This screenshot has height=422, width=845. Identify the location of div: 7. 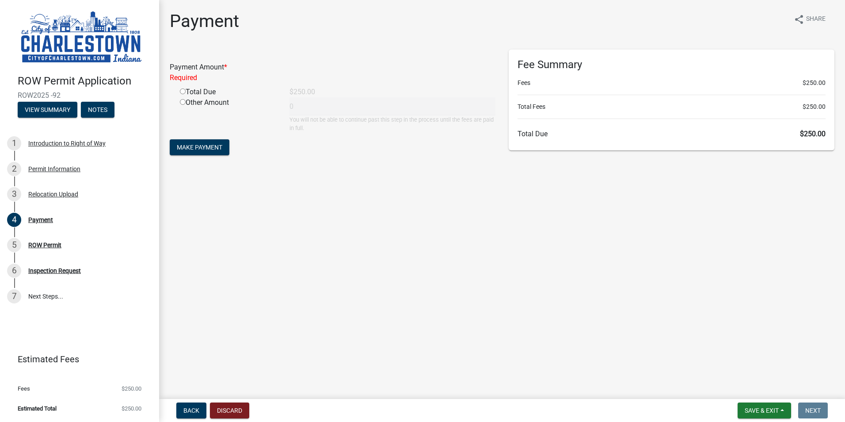
(14, 296).